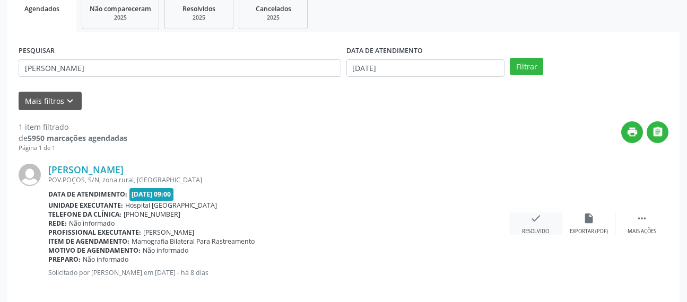 This screenshot has width=687, height=302. I want to click on b: Rede:, so click(57, 223).